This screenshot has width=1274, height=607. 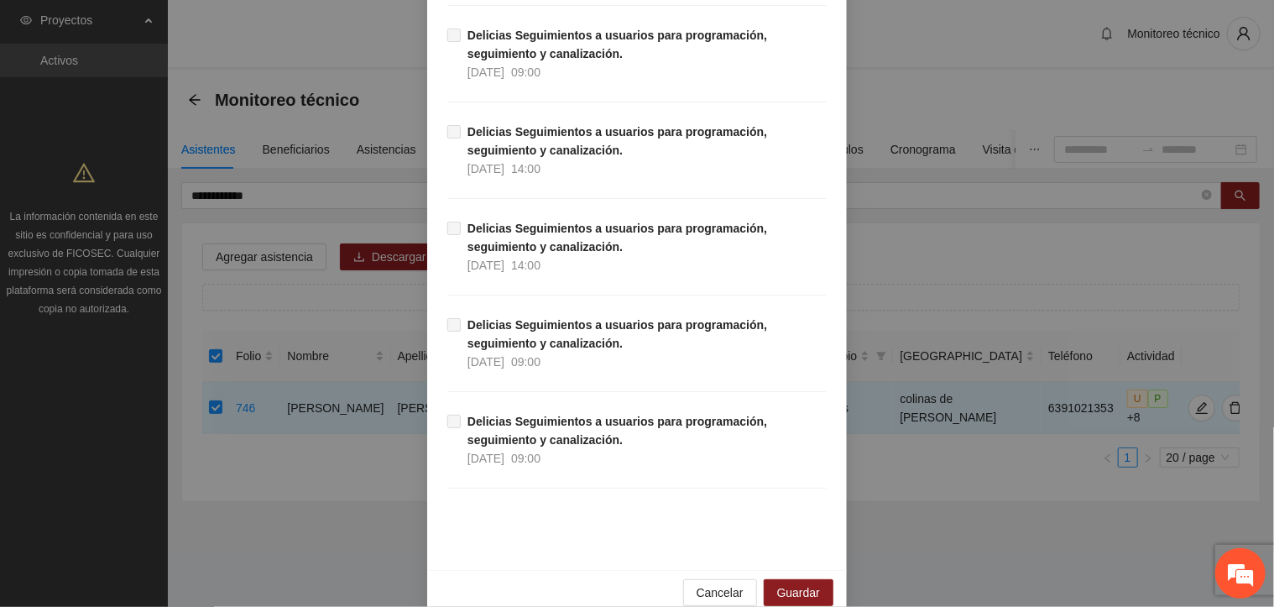 What do you see at coordinates (720, 592) in the screenshot?
I see `span: Cancelar` at bounding box center [720, 592].